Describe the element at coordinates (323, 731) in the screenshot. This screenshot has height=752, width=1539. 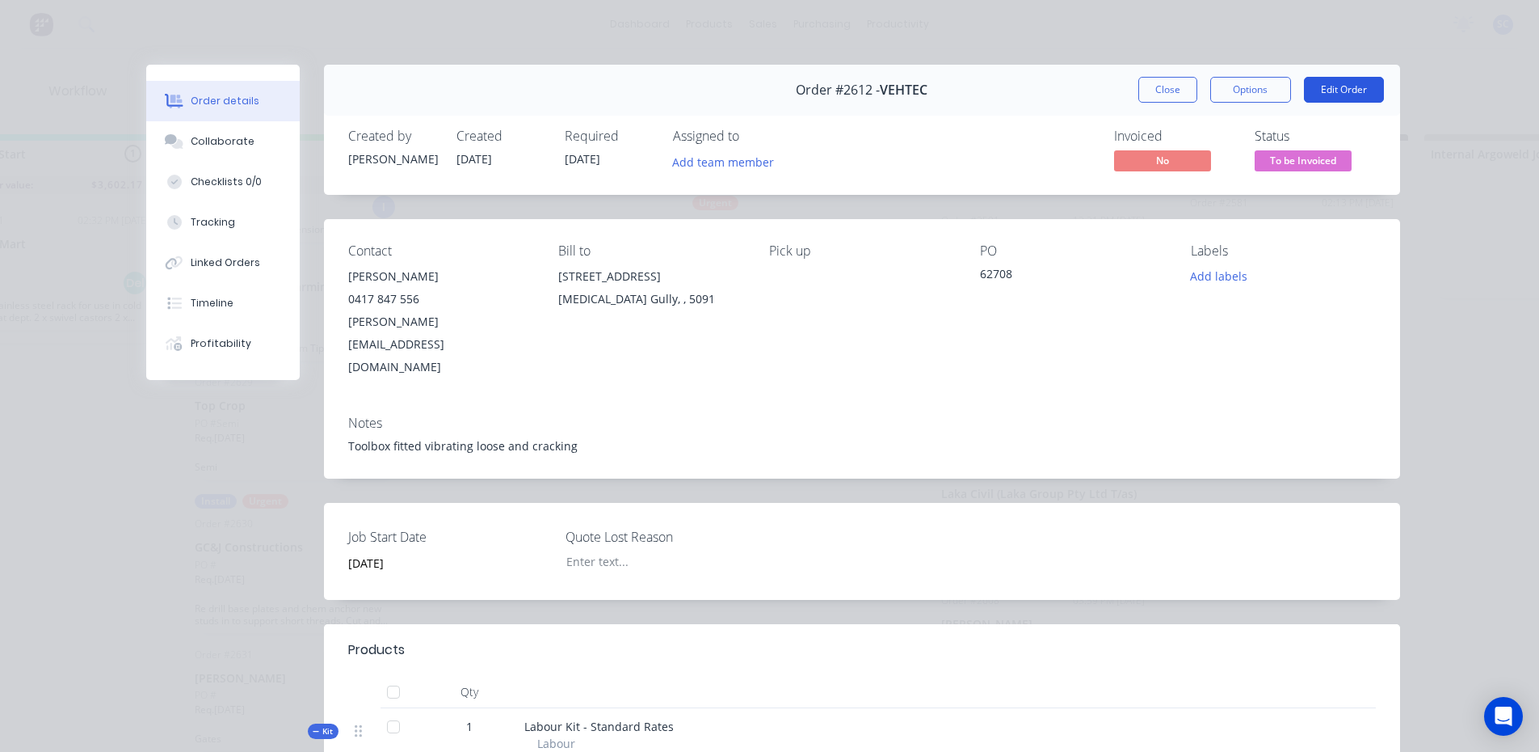
I see `div: Kit` at that location.